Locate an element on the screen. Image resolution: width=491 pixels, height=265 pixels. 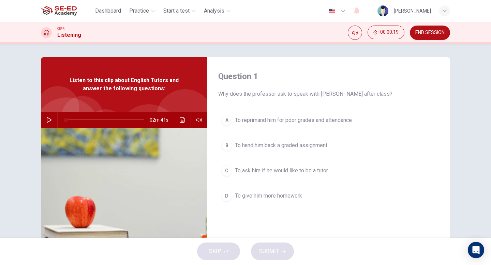
button: Dashboard is located at coordinates (108, 11).